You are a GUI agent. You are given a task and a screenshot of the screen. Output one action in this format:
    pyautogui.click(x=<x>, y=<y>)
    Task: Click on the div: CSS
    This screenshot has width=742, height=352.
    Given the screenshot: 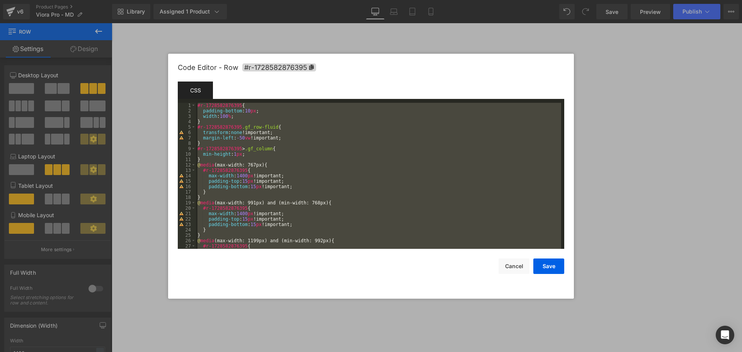 What is the action you would take?
    pyautogui.click(x=195, y=90)
    